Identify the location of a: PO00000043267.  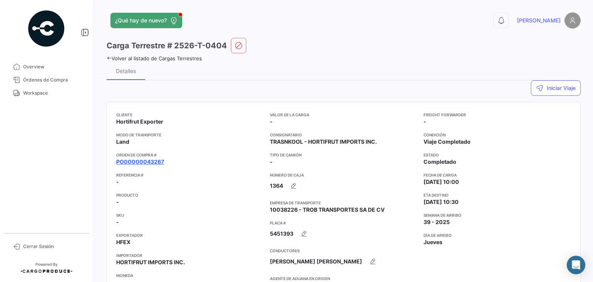
(140, 162).